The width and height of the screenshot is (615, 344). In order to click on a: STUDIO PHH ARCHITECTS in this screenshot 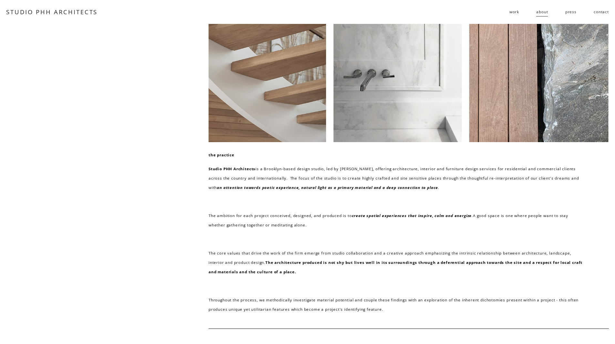, I will do `click(52, 12)`.